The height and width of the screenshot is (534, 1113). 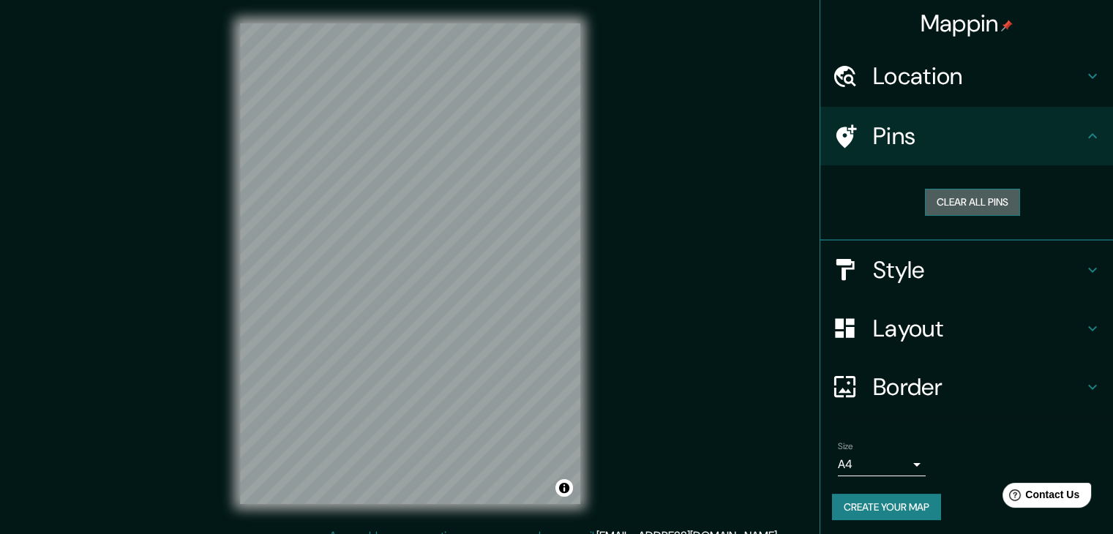 What do you see at coordinates (967, 136) in the screenshot?
I see `div: Pins` at bounding box center [967, 136].